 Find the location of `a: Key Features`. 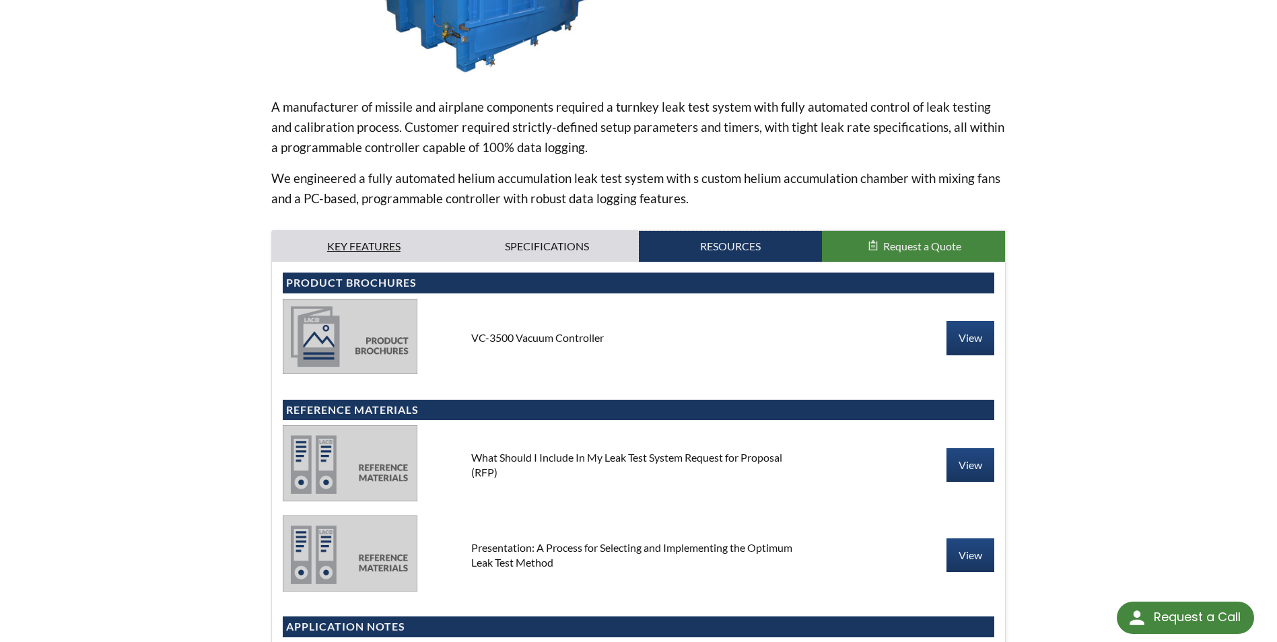

a: Key Features is located at coordinates (364, 246).